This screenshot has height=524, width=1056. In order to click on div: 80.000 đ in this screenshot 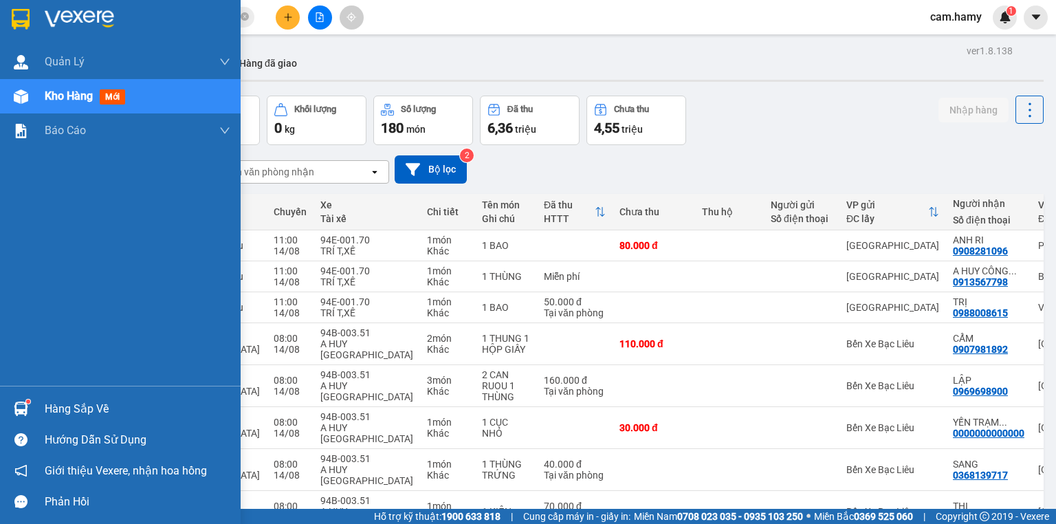, I will do `click(654, 245)`.